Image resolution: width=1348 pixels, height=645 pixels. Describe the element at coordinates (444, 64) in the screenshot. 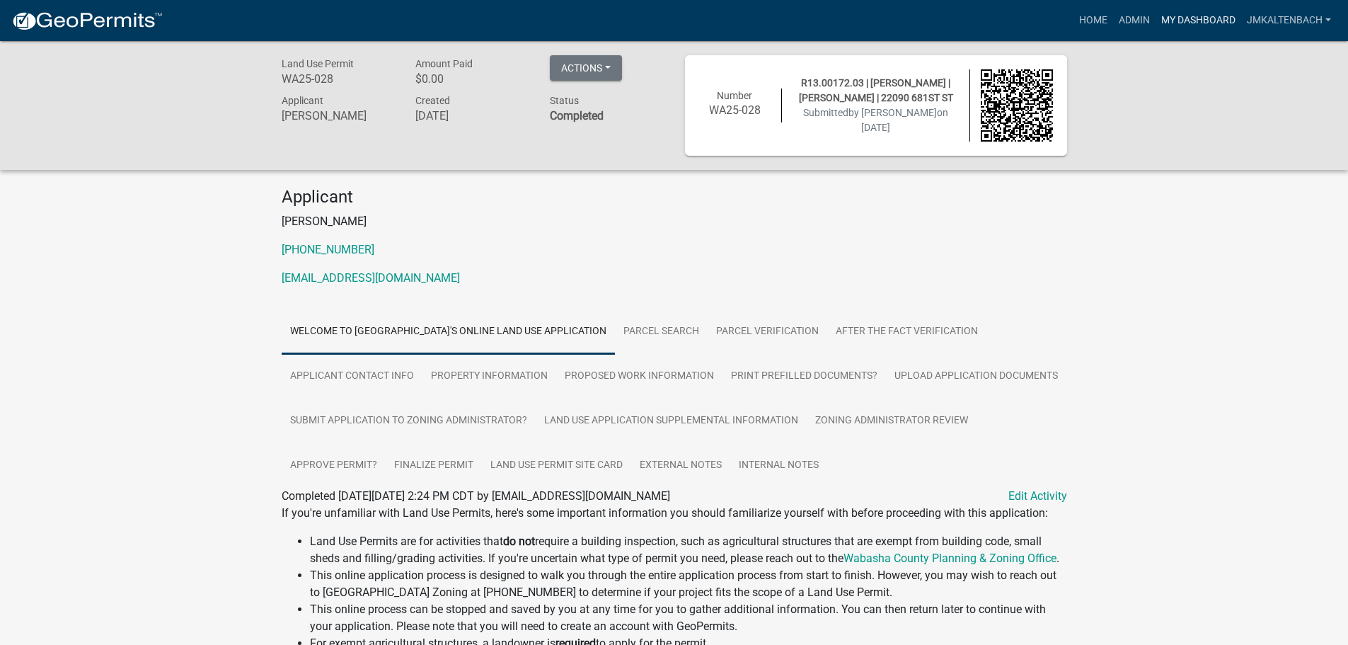

I see `span: Amount Paid` at that location.